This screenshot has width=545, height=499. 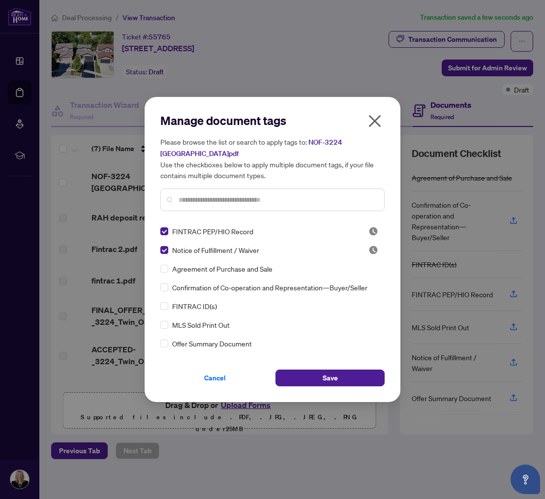 I want to click on span: FINTRAC PEP/HIO Record, so click(x=213, y=231).